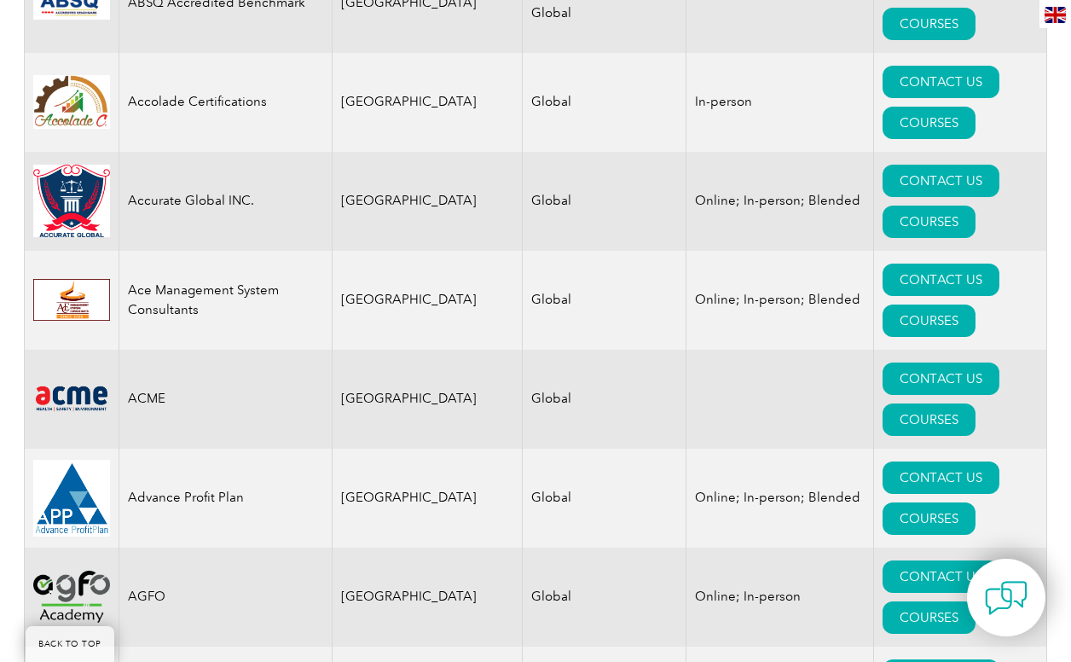 This screenshot has height=662, width=1071. I want to click on img: contact-chat.png, so click(1007, 598).